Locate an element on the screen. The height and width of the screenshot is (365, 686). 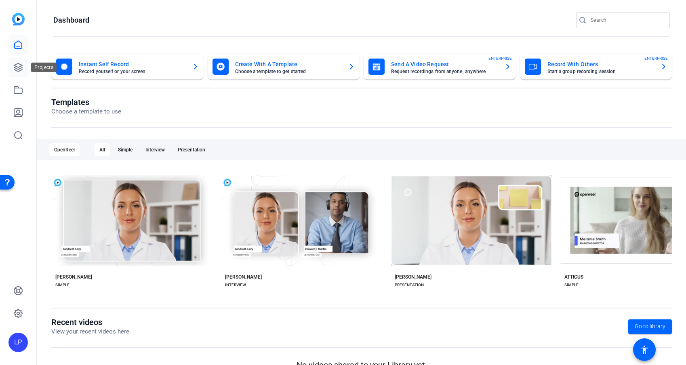
p: Choose a template to use is located at coordinates (86, 112).